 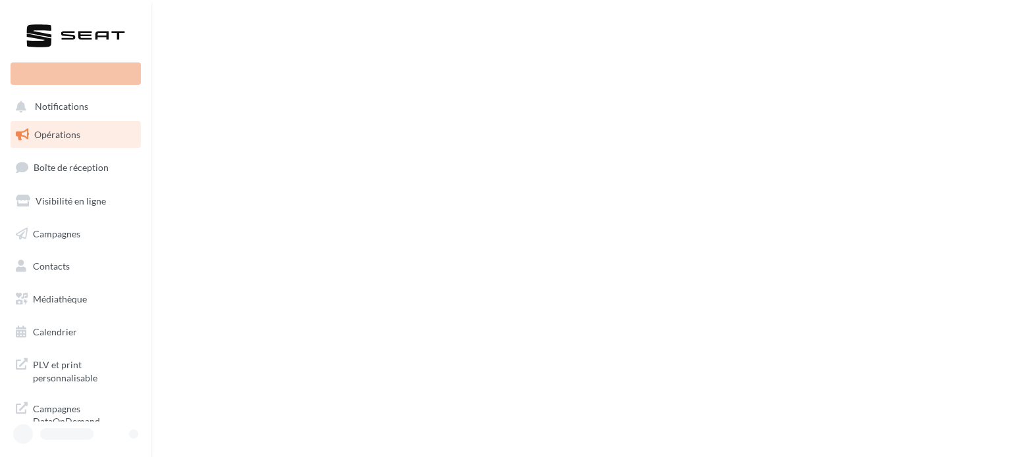 What do you see at coordinates (76, 167) in the screenshot?
I see `a: Boîte de réception` at bounding box center [76, 167].